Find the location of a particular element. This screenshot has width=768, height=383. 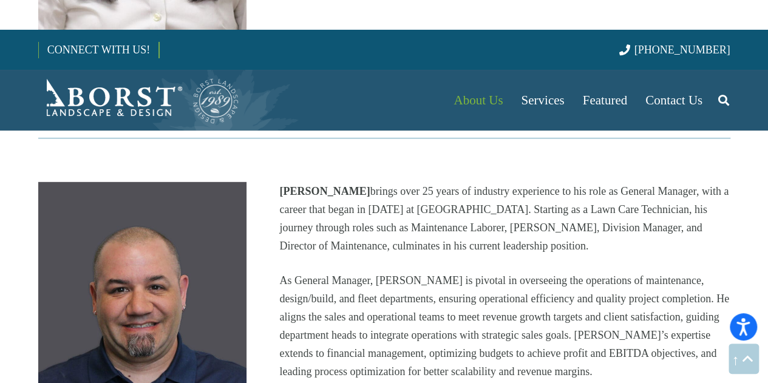

a: About Us is located at coordinates (478, 100).